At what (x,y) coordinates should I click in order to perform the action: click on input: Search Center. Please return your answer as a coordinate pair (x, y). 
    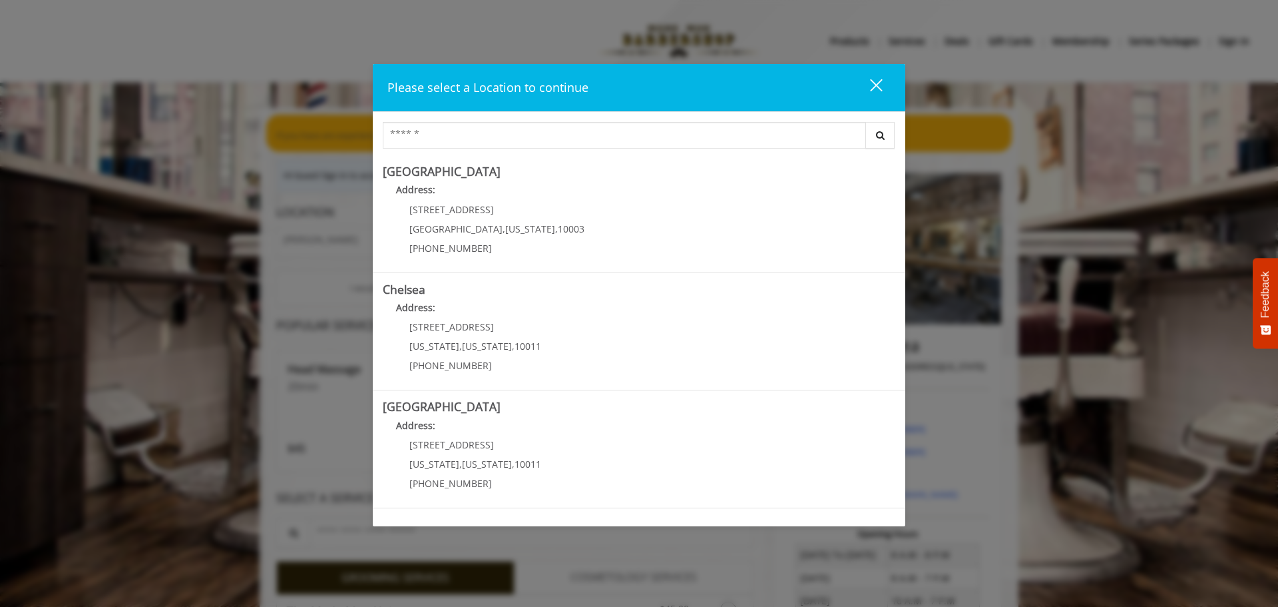
    Looking at the image, I should click on (625, 135).